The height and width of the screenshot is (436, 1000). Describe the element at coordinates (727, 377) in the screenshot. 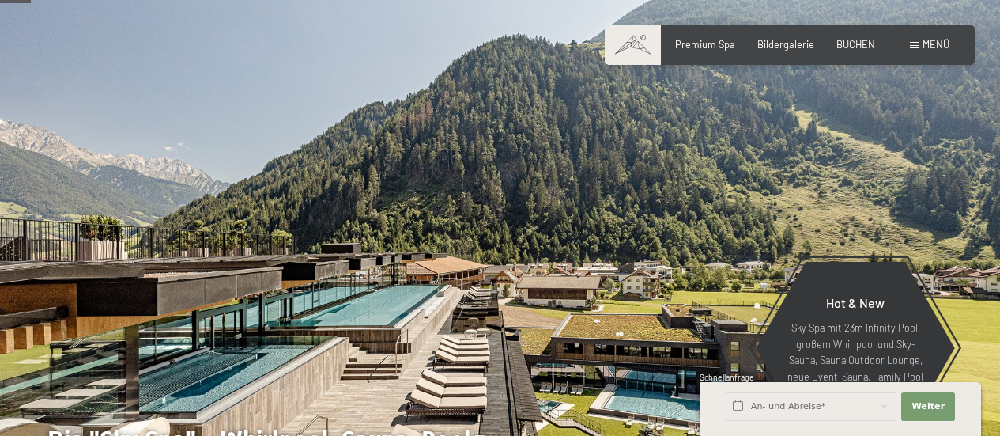

I see `span: Schnellanfrage` at that location.